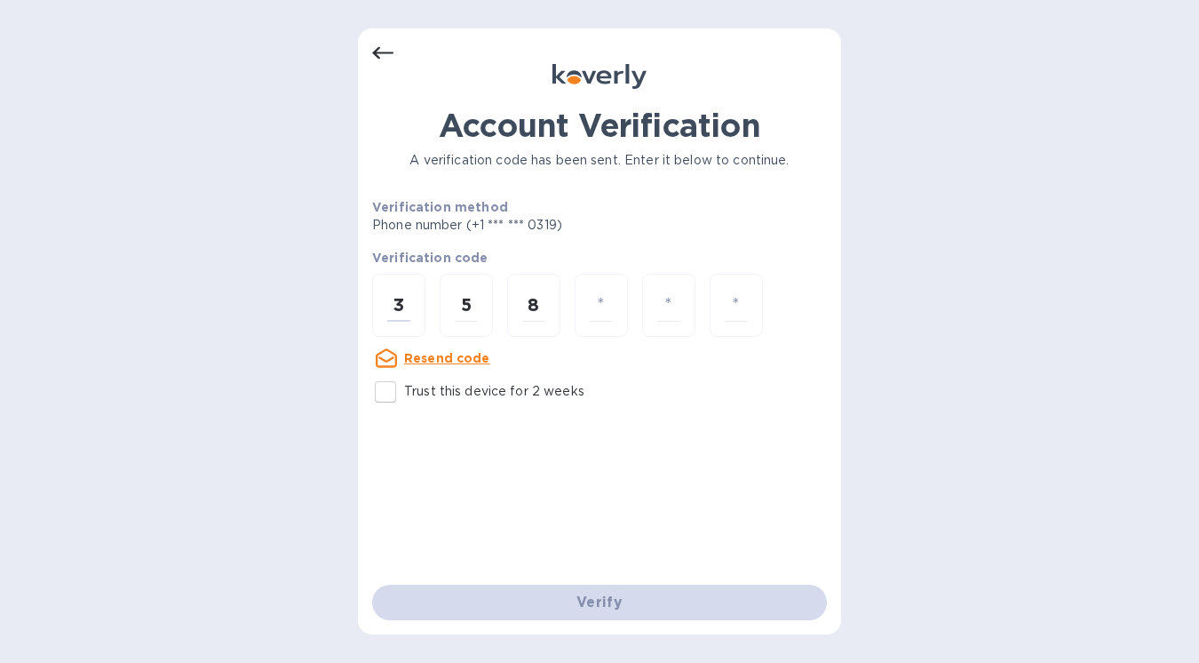 This screenshot has height=663, width=1199. What do you see at coordinates (600, 160) in the screenshot?
I see `p: A verification code has been sent. Enter it below to continue.` at bounding box center [600, 160].